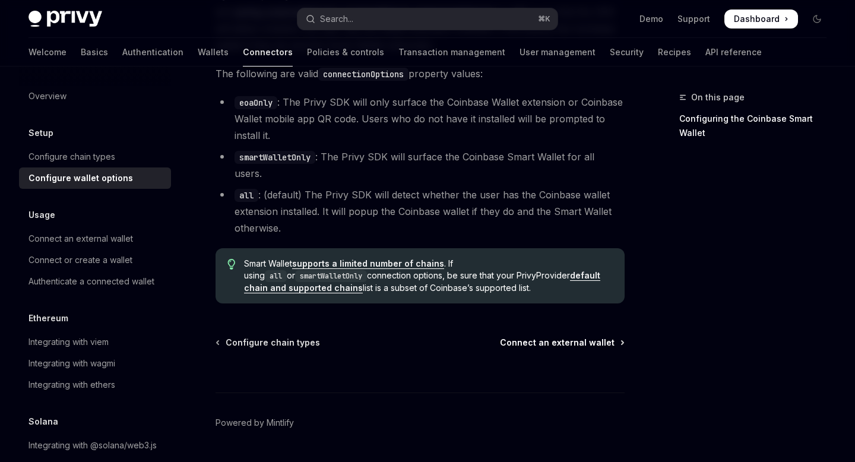 The image size is (855, 462). What do you see at coordinates (255, 423) in the screenshot?
I see `a: Powered by Mintlify` at bounding box center [255, 423].